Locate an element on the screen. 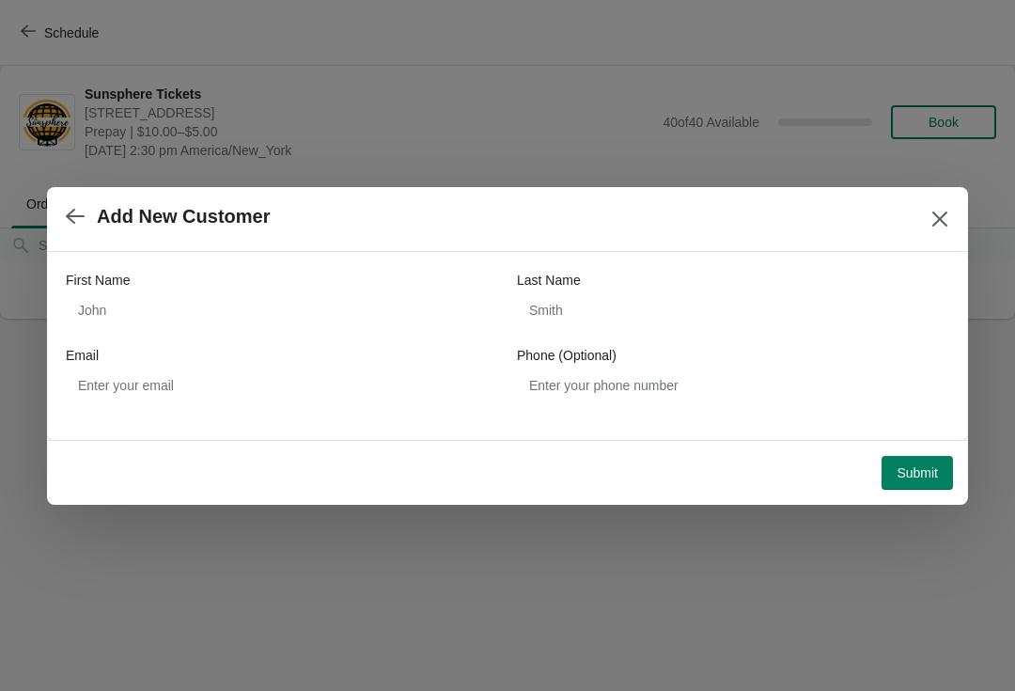 The image size is (1015, 691). span: Submit is located at coordinates (918, 473).